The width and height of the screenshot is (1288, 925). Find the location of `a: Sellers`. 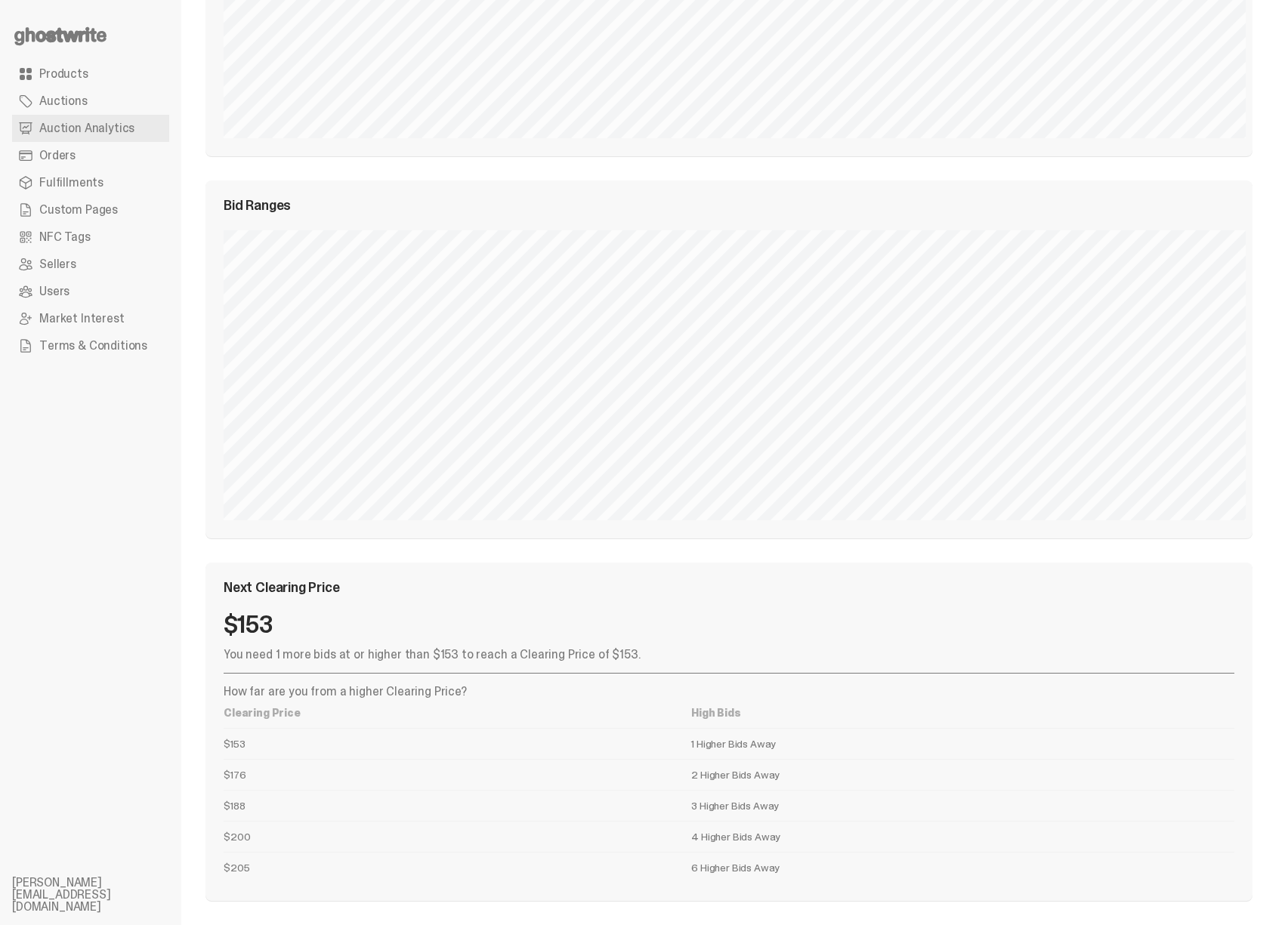

a: Sellers is located at coordinates (91, 264).